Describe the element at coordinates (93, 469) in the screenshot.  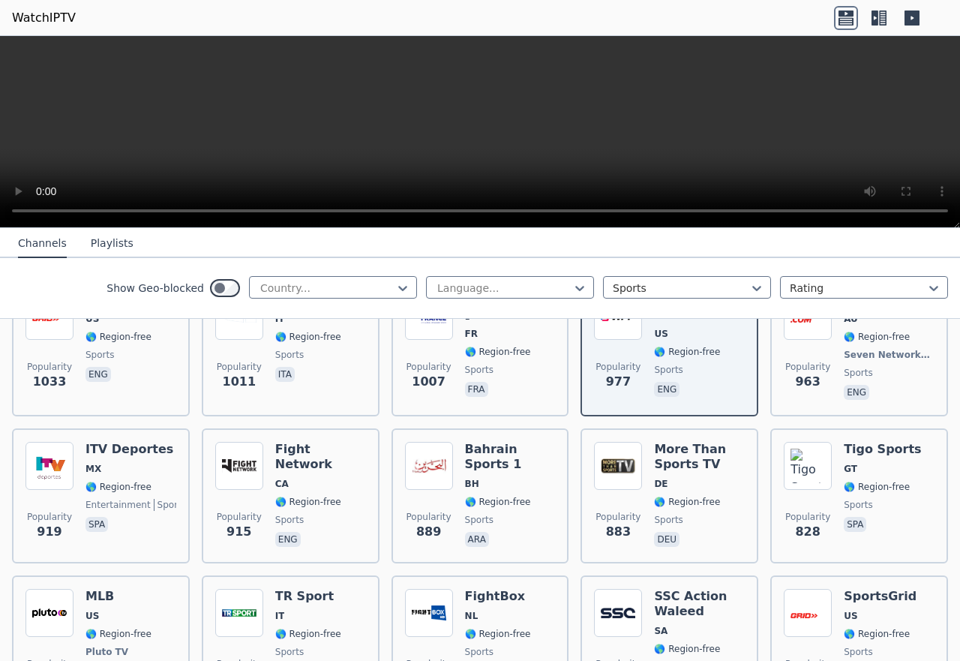
I see `span: MX` at that location.